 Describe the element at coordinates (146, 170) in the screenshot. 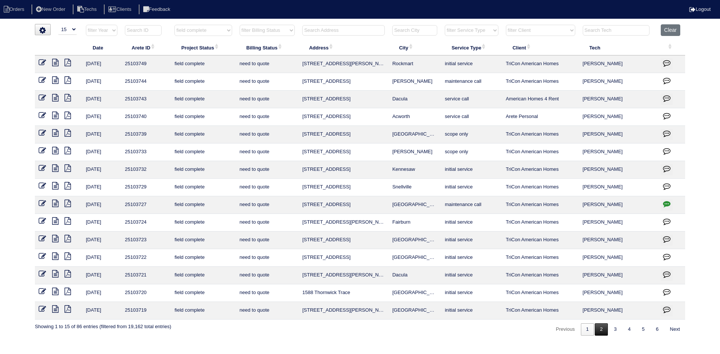

I see `td: 25103732` at that location.